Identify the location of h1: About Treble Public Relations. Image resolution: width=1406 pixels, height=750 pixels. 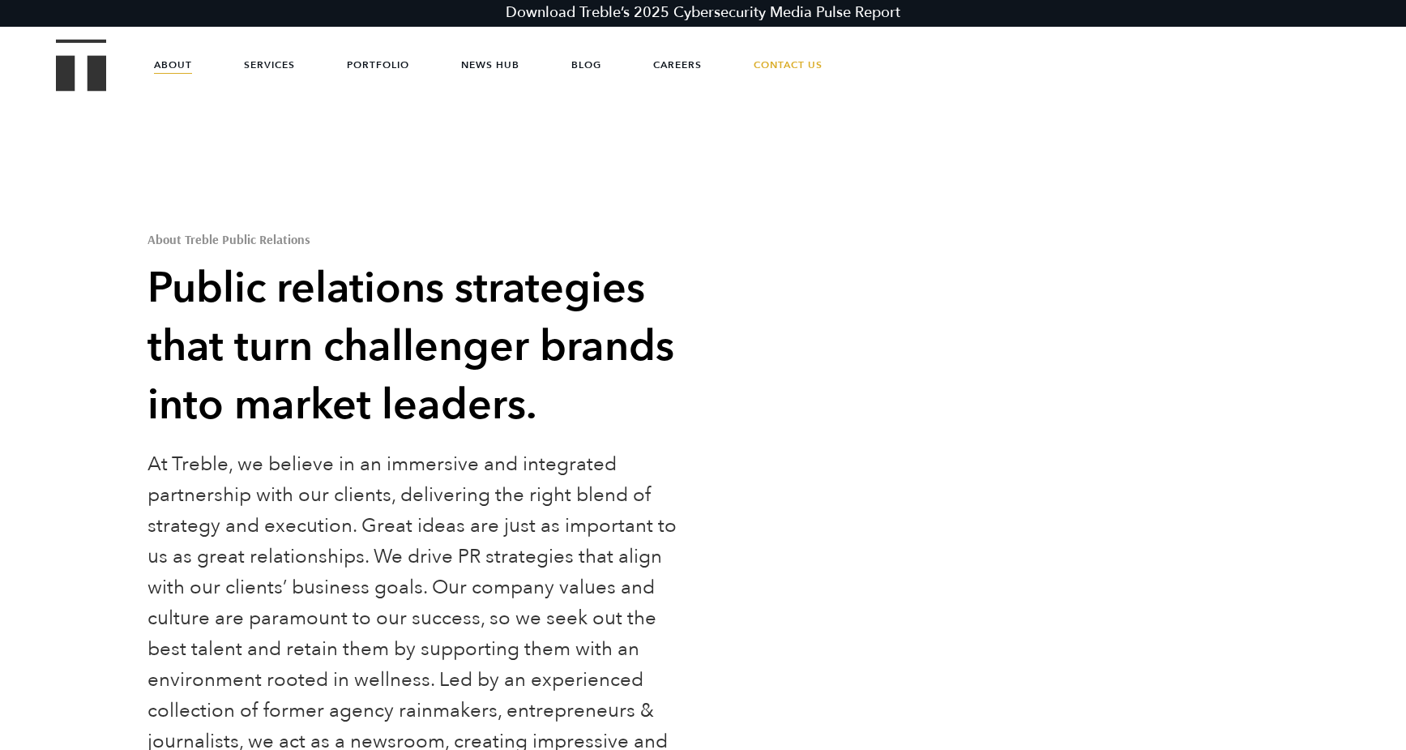
(422, 239).